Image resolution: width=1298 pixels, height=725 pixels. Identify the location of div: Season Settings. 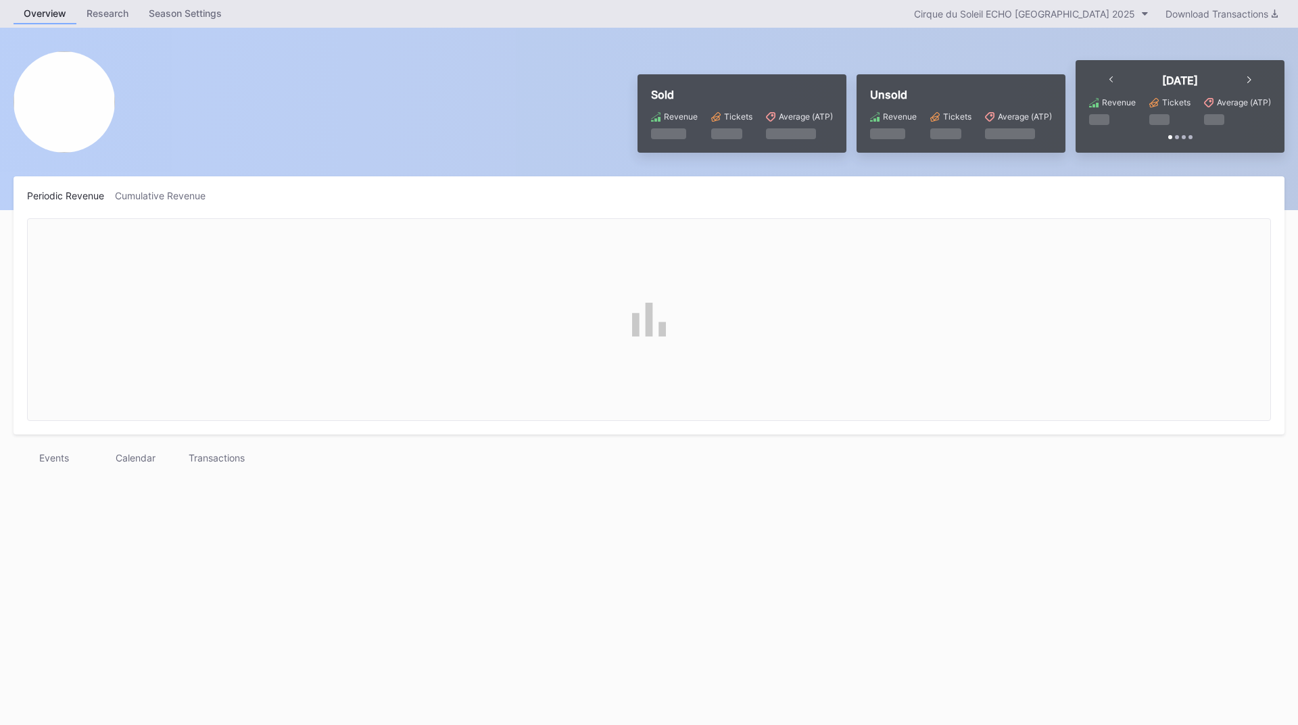
(185, 13).